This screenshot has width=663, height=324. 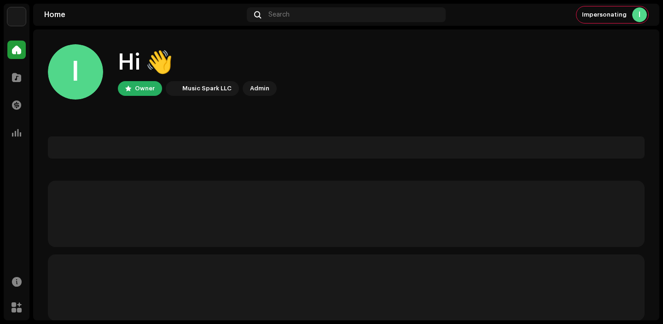 I want to click on span: Search, so click(x=279, y=15).